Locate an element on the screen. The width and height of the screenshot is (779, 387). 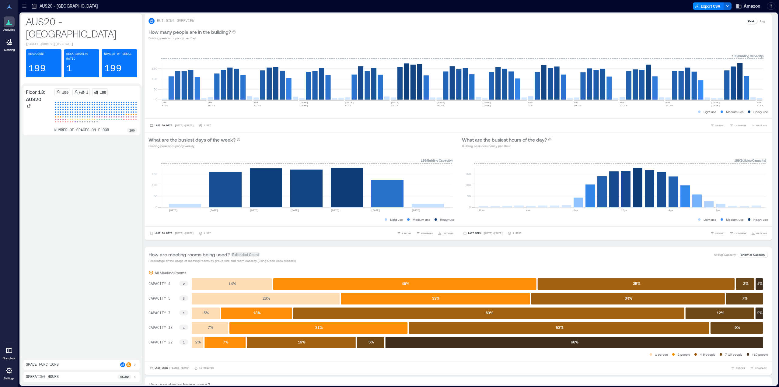
text: 8-14 is located at coordinates (165, 105).